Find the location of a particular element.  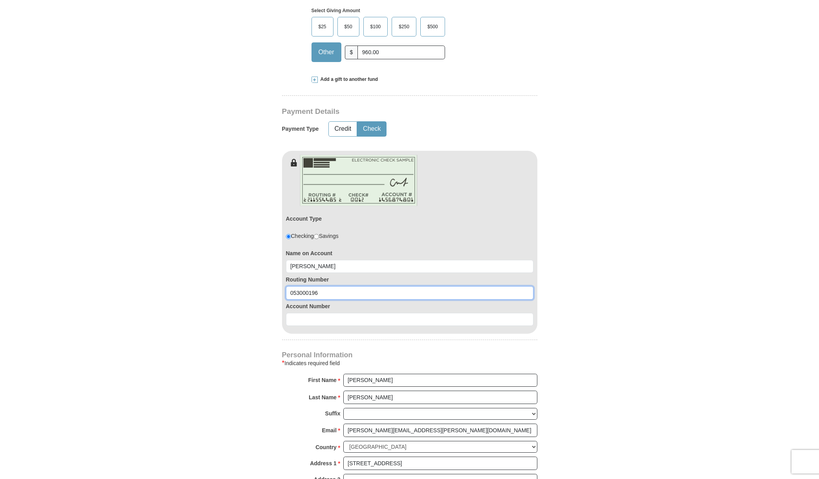

div: Checking Savings is located at coordinates (312, 236).